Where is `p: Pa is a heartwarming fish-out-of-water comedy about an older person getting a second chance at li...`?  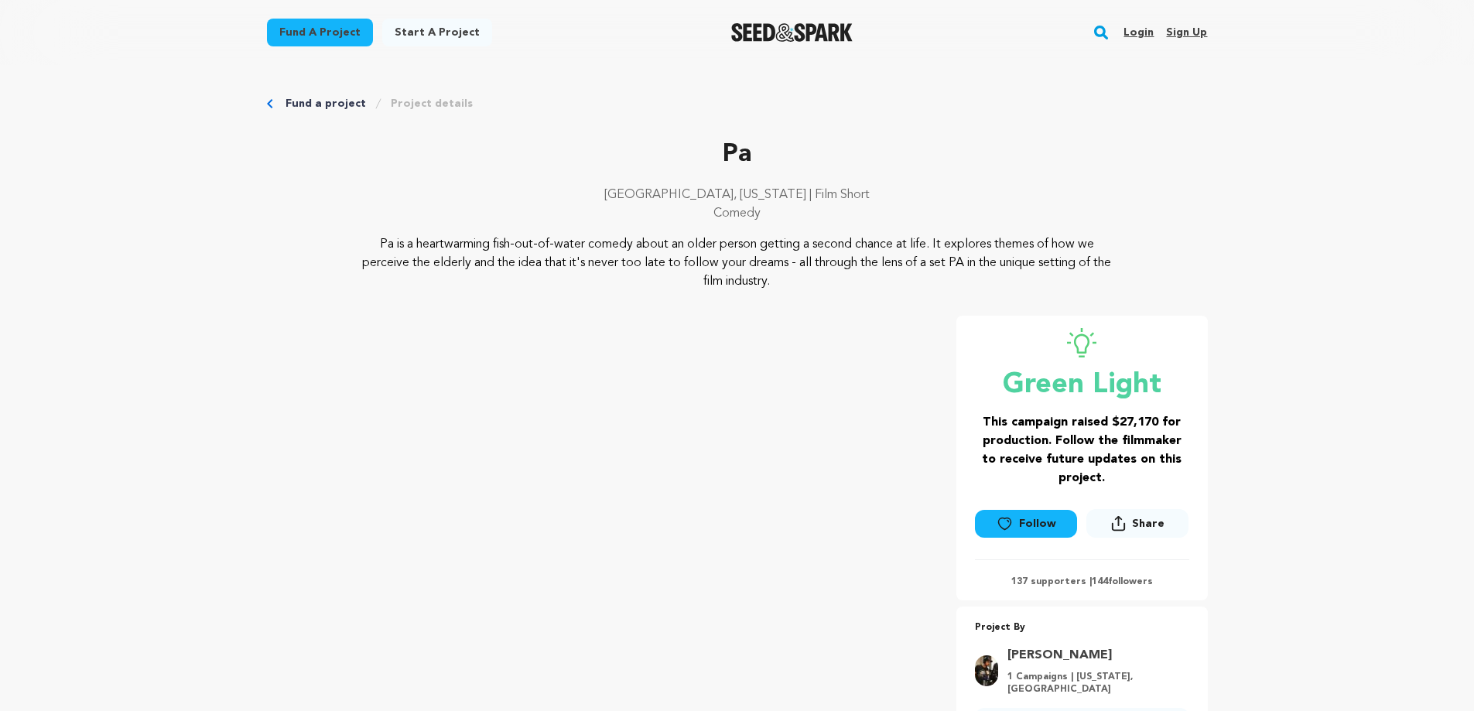 p: Pa is a heartwarming fish-out-of-water comedy about an older person getting a second chance at li... is located at coordinates (737, 263).